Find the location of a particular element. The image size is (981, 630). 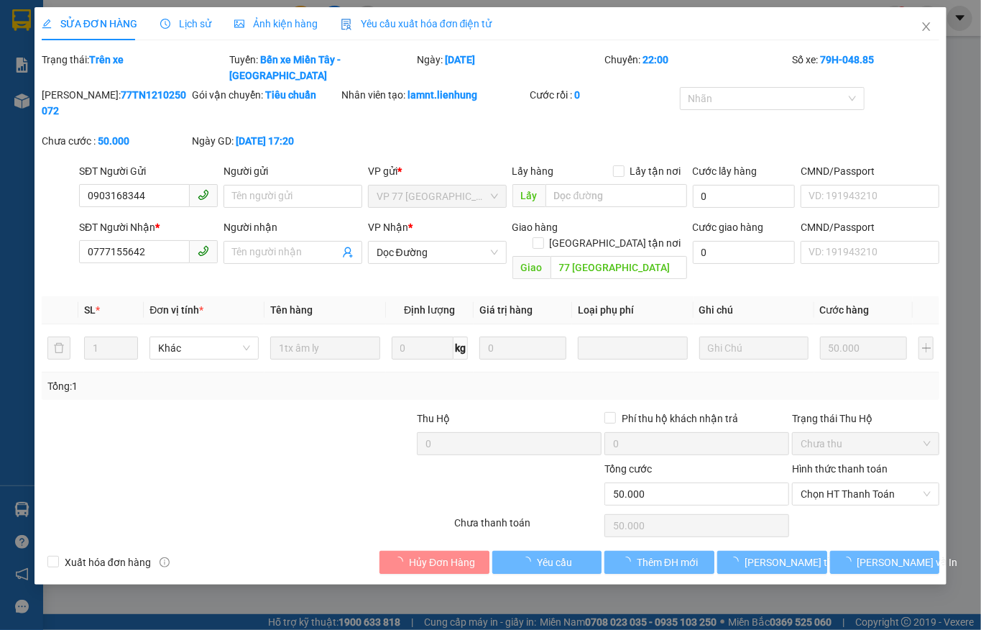

input: Cước lấy hàng is located at coordinates (744, 196).